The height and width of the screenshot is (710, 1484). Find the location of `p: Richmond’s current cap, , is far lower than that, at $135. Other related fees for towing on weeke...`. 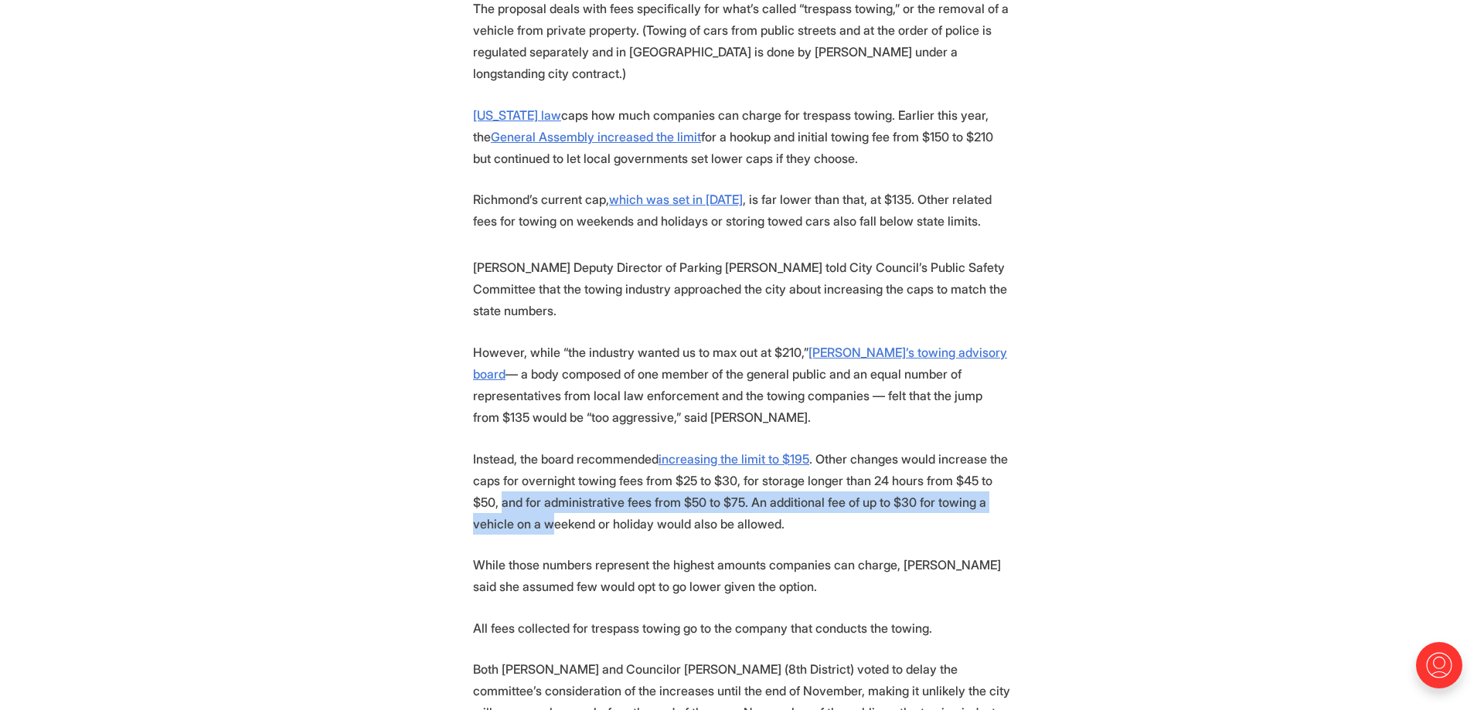

p: Richmond’s current cap, , is far lower than that, at $135. Other related fees for towing on weeke... is located at coordinates (742, 210).